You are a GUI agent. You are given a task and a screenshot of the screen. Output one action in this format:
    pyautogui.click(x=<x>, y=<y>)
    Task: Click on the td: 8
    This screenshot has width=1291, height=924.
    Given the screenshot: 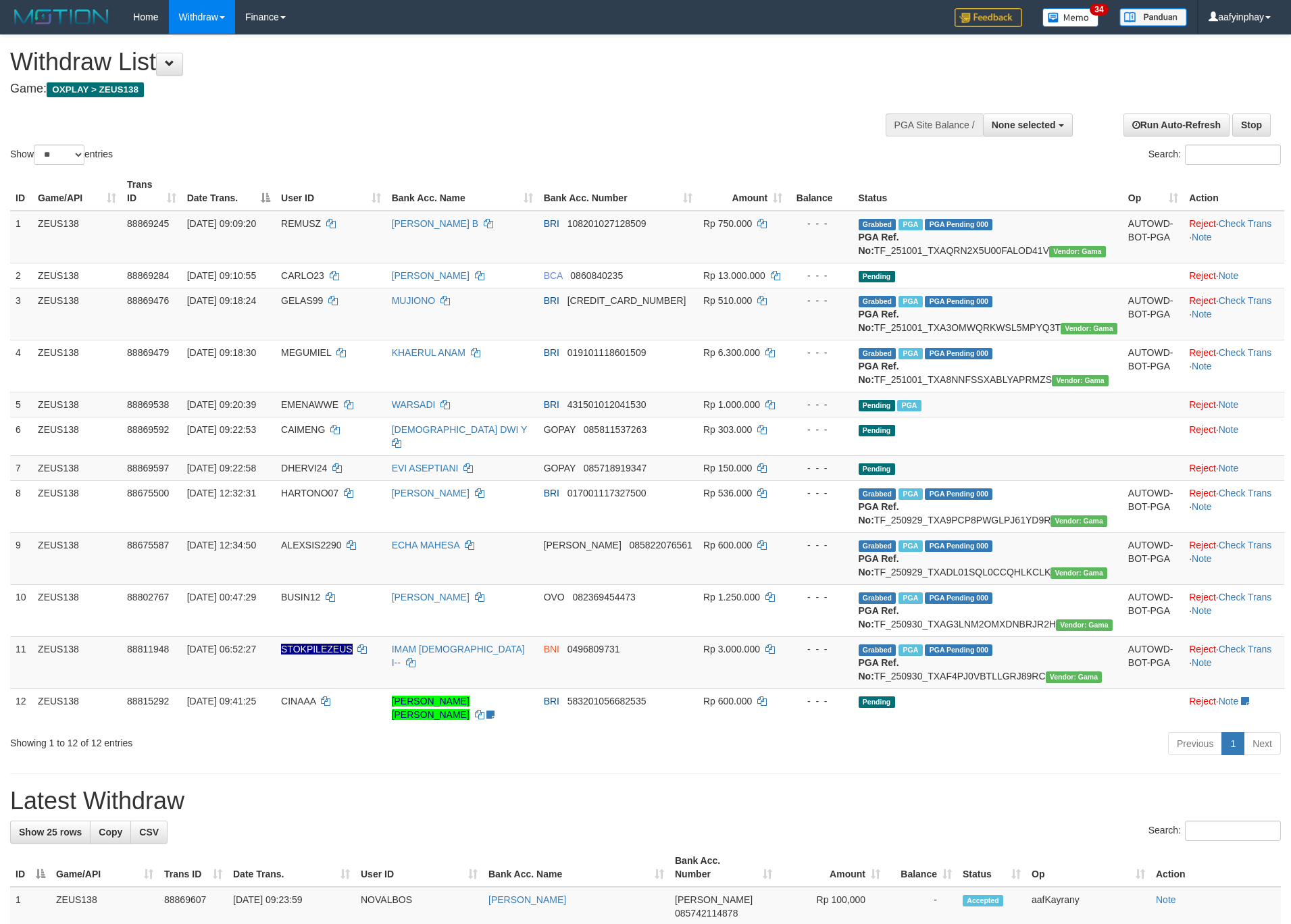 What is the action you would take?
    pyautogui.click(x=21, y=506)
    